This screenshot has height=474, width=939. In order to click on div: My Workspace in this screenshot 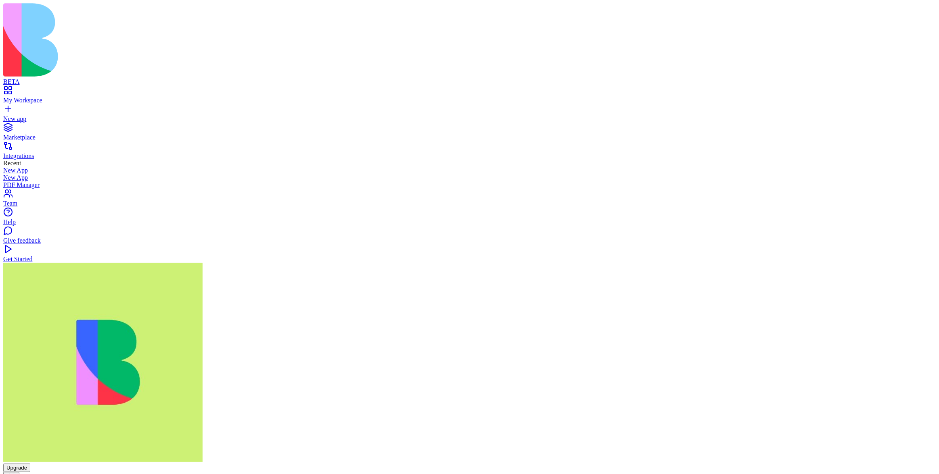, I will do `click(469, 100)`.